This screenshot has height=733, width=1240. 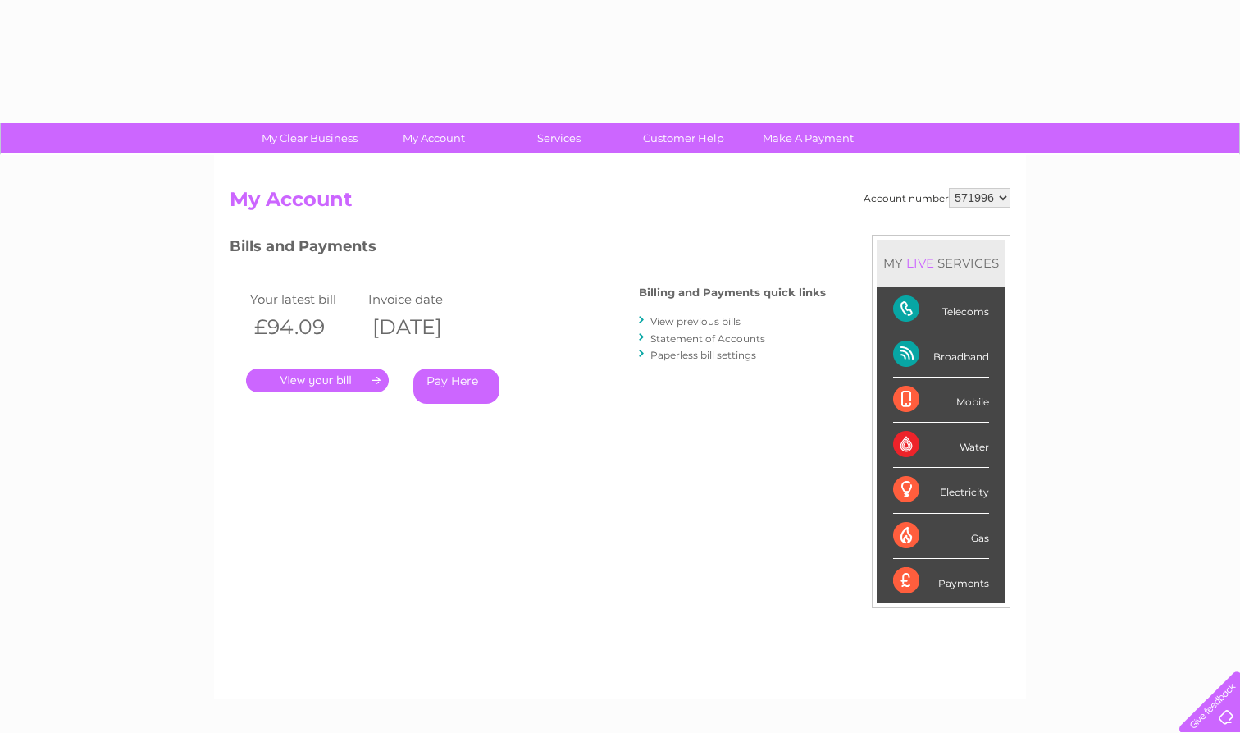 What do you see at coordinates (309, 138) in the screenshot?
I see `a: My Clear Business` at bounding box center [309, 138].